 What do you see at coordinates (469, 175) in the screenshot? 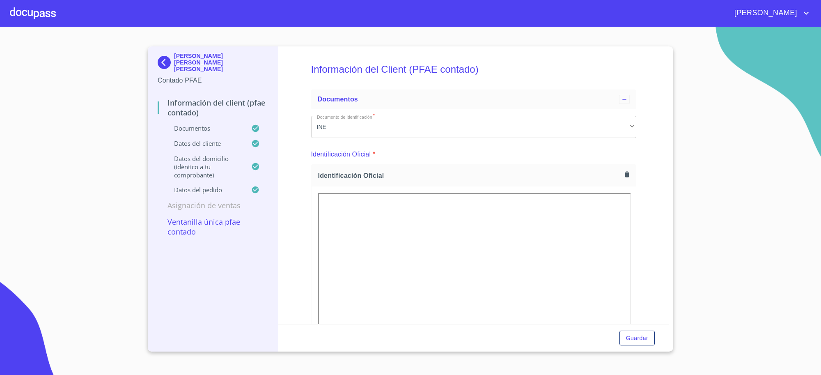
I see `span: Identificación Oficial` at bounding box center [469, 175].